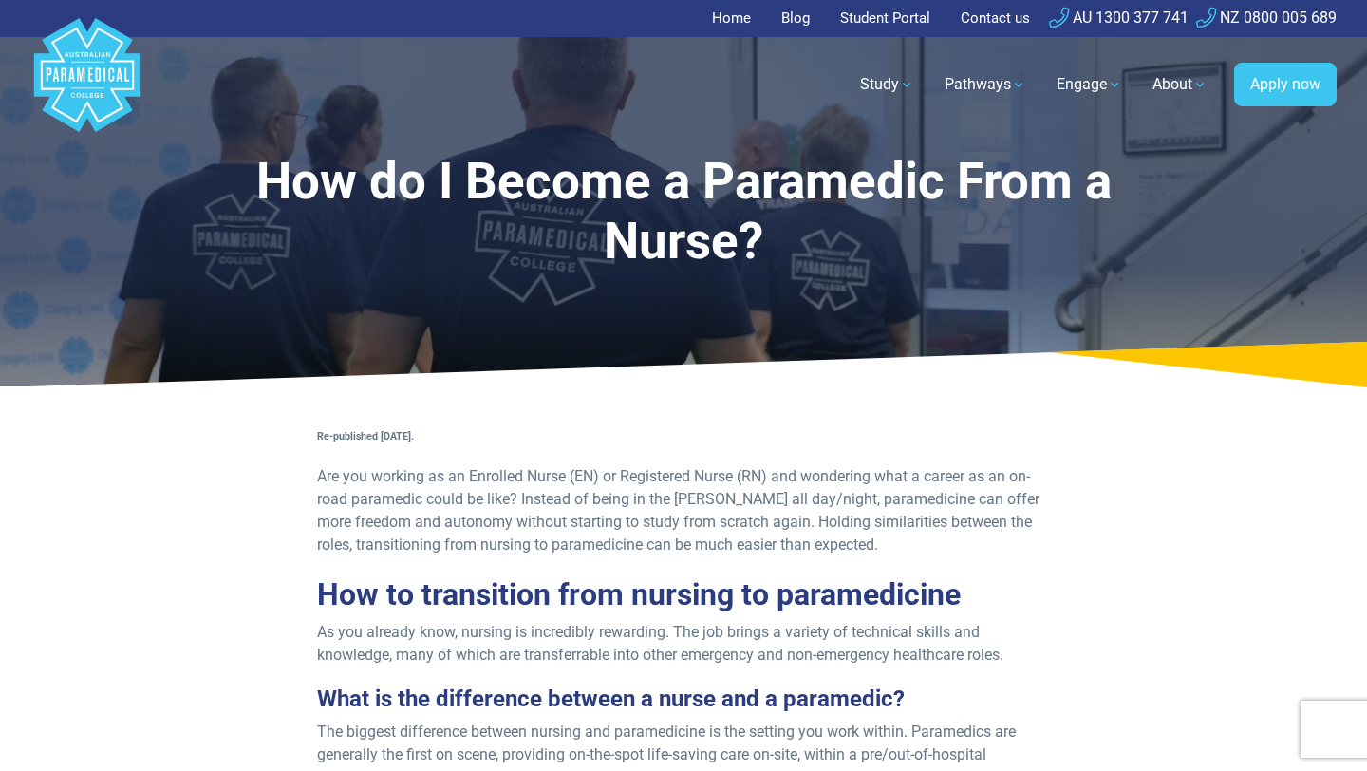 This screenshot has height=771, width=1367. I want to click on span: As you already know, nursing is incredibly rewarding. The job brings a variety of technical skill..., so click(660, 643).